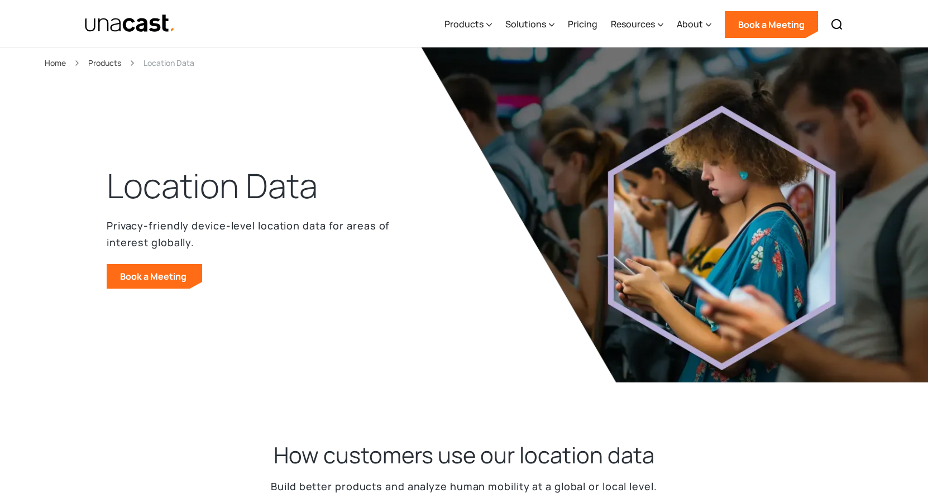 This screenshot has width=928, height=503. Describe the element at coordinates (55, 63) in the screenshot. I see `a: Home` at that location.